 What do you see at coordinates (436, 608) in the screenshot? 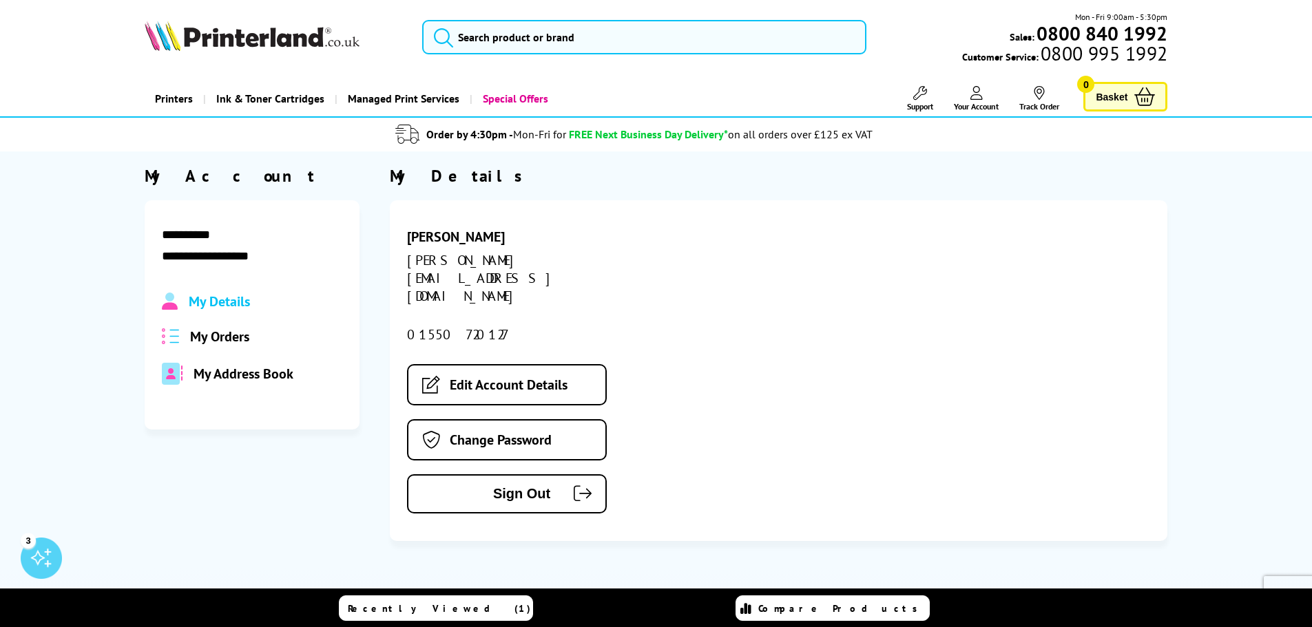
I see `a: Recently Viewed (1)` at bounding box center [436, 608].